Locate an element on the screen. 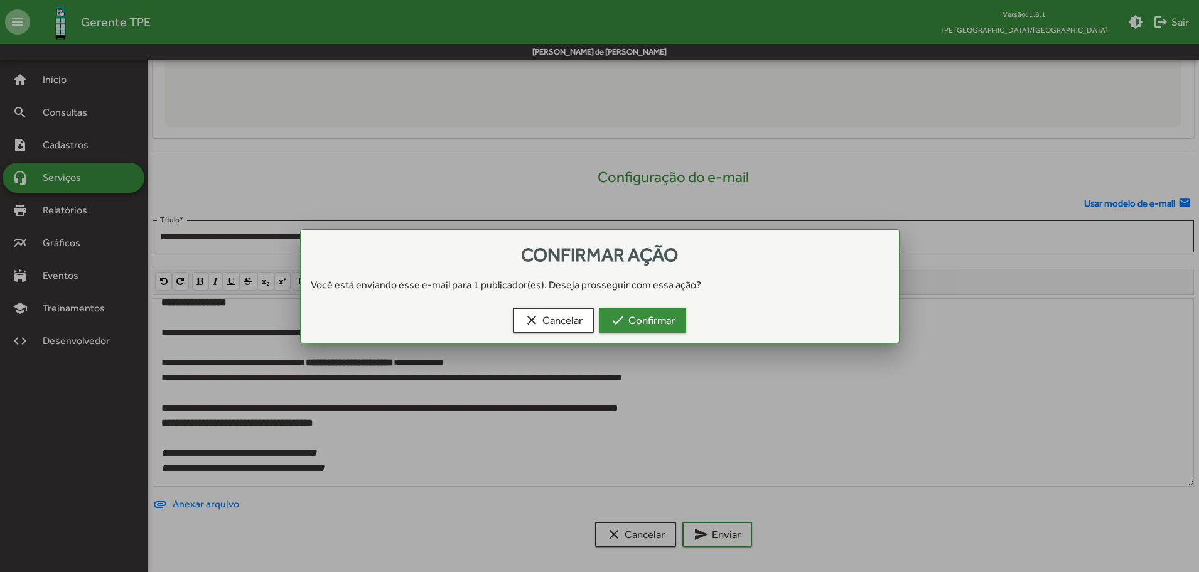 The width and height of the screenshot is (1199, 572). button: Cancelar is located at coordinates (553, 320).